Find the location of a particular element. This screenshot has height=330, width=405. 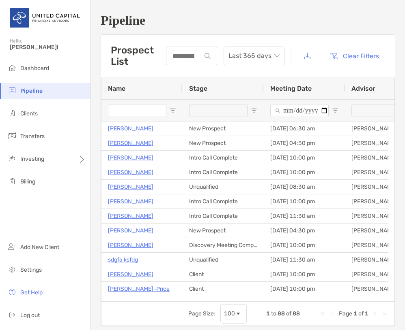

div: Page Size: is located at coordinates (202, 314).